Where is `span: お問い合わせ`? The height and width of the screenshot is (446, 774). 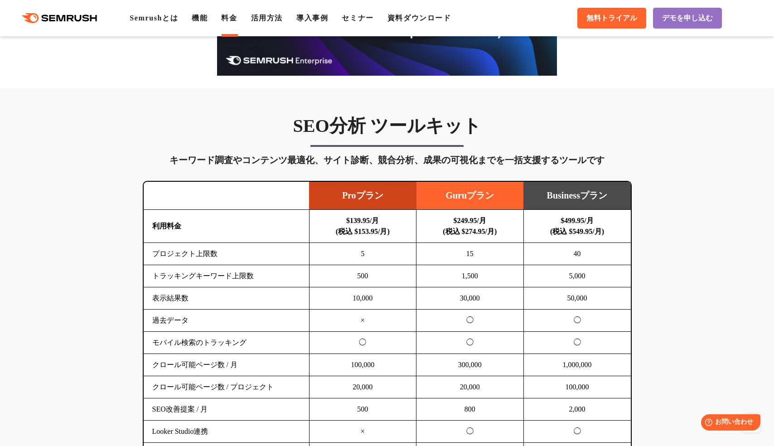 span: お問い合わせ is located at coordinates (41, 11).